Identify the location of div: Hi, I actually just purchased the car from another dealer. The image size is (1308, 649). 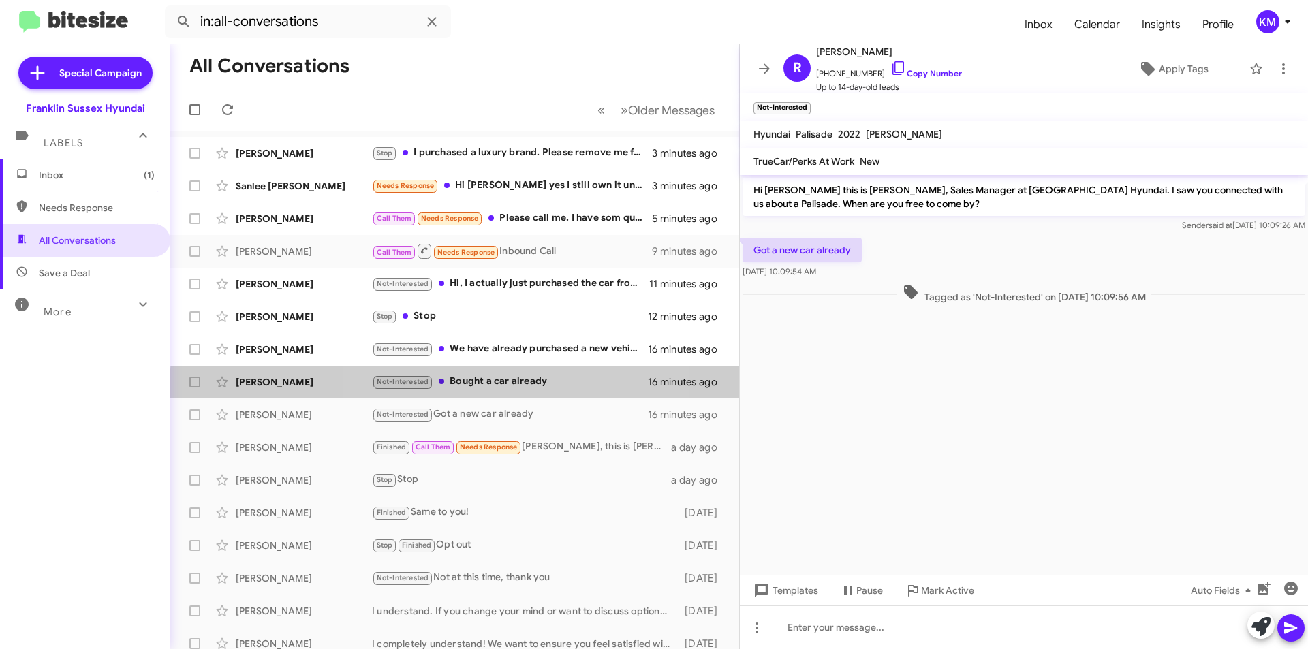
(510, 283).